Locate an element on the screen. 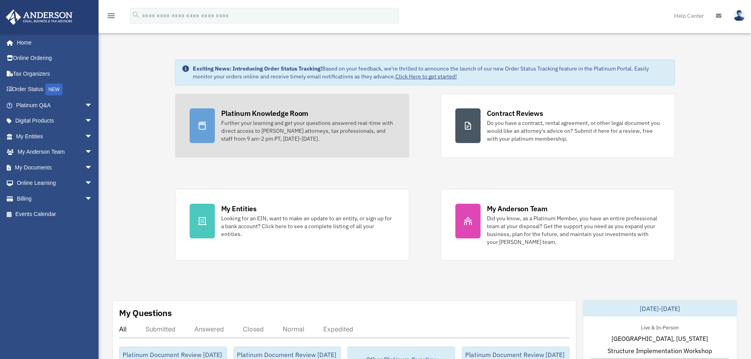 Image resolution: width=751 pixels, height=359 pixels. div: Expedited is located at coordinates (338, 329).